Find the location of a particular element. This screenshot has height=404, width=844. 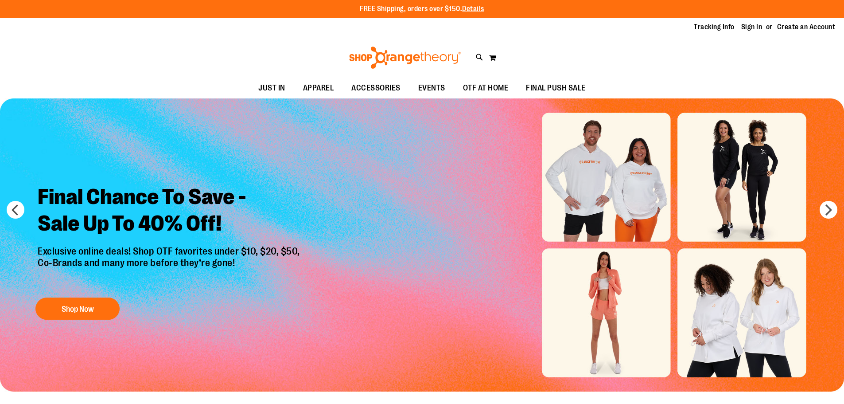

button: prev is located at coordinates (16, 210).